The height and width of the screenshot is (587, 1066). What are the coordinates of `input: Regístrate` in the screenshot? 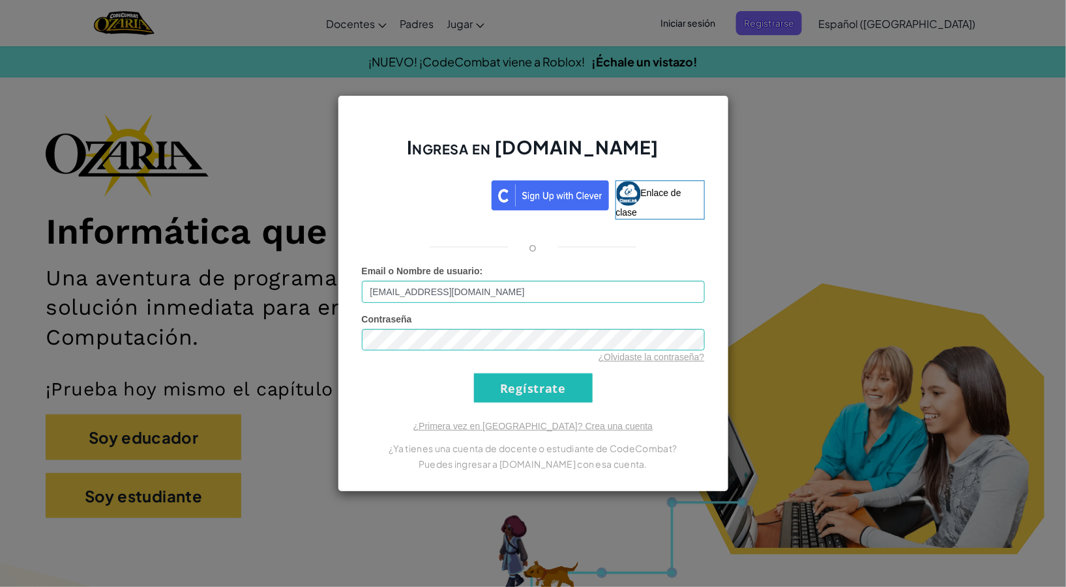 It's located at (533, 388).